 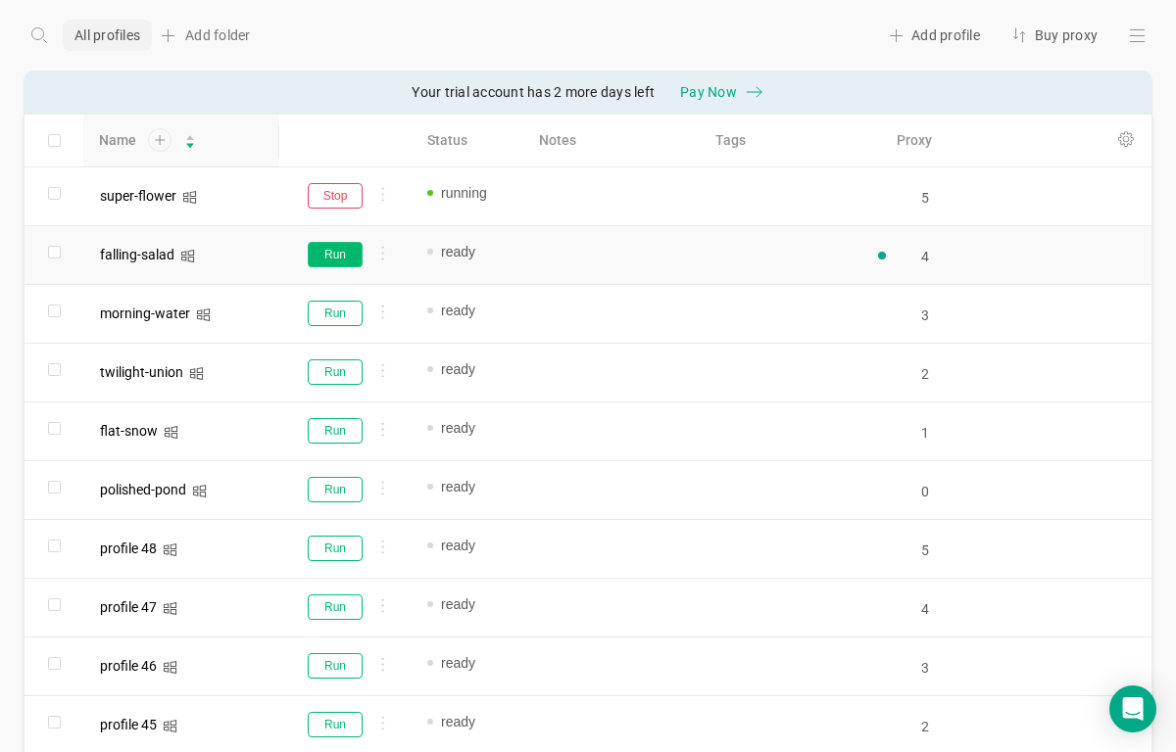 I want to click on div: Sort, so click(x=190, y=139).